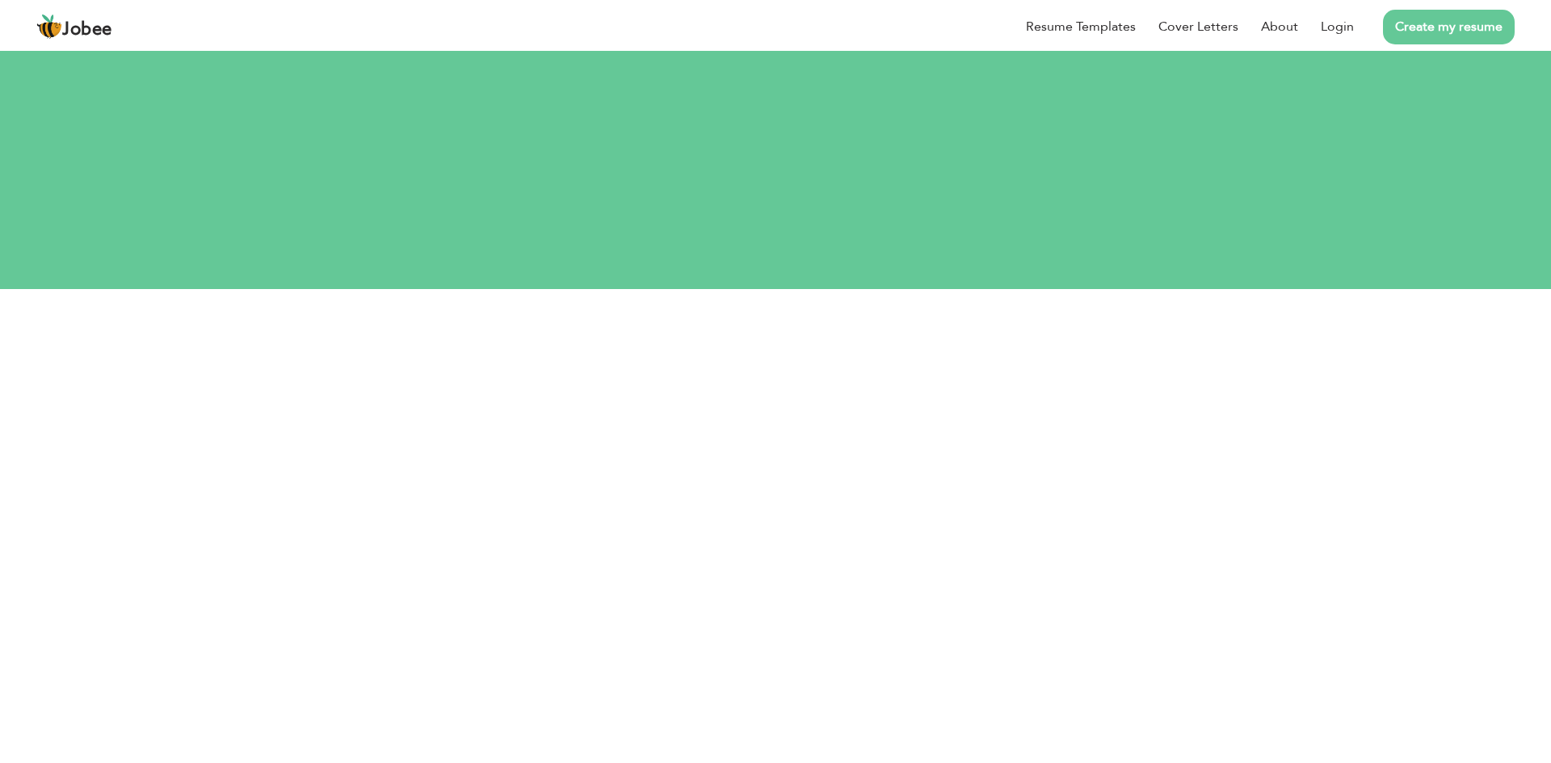  I want to click on a: Create my resume, so click(1449, 27).